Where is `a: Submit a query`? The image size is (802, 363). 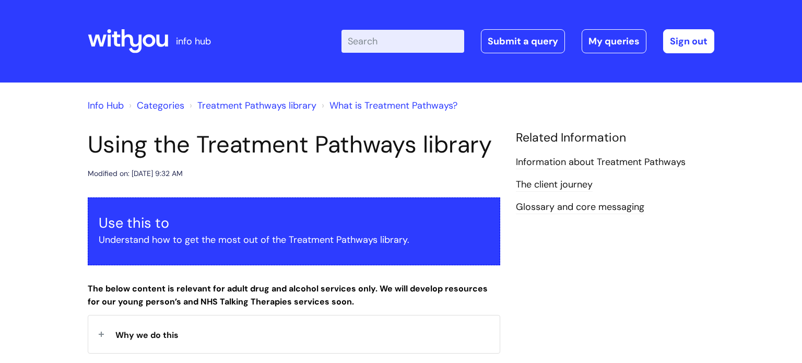 a: Submit a query is located at coordinates (522, 41).